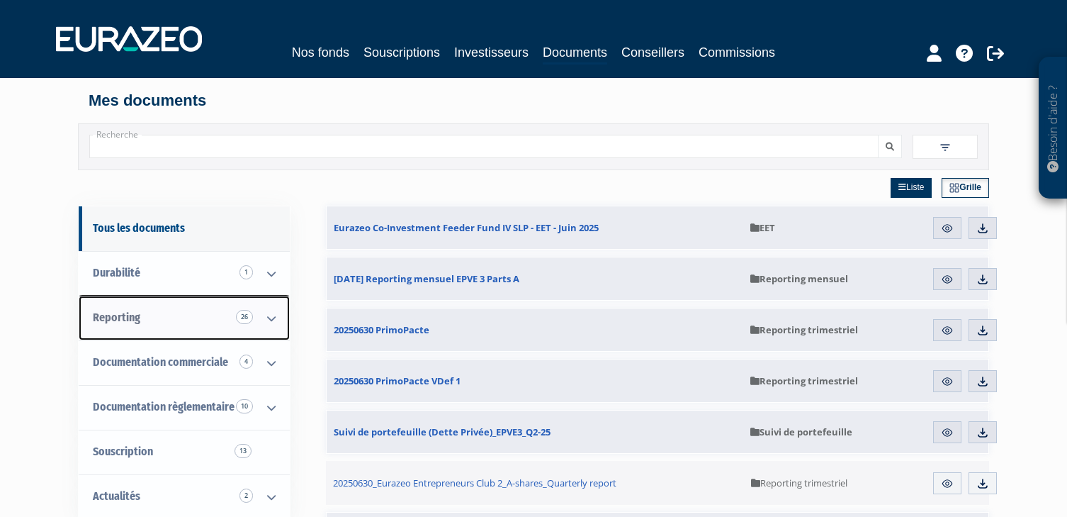 The width and height of the screenshot is (1067, 517). I want to click on a: Documentation commerciale 4, so click(184, 362).